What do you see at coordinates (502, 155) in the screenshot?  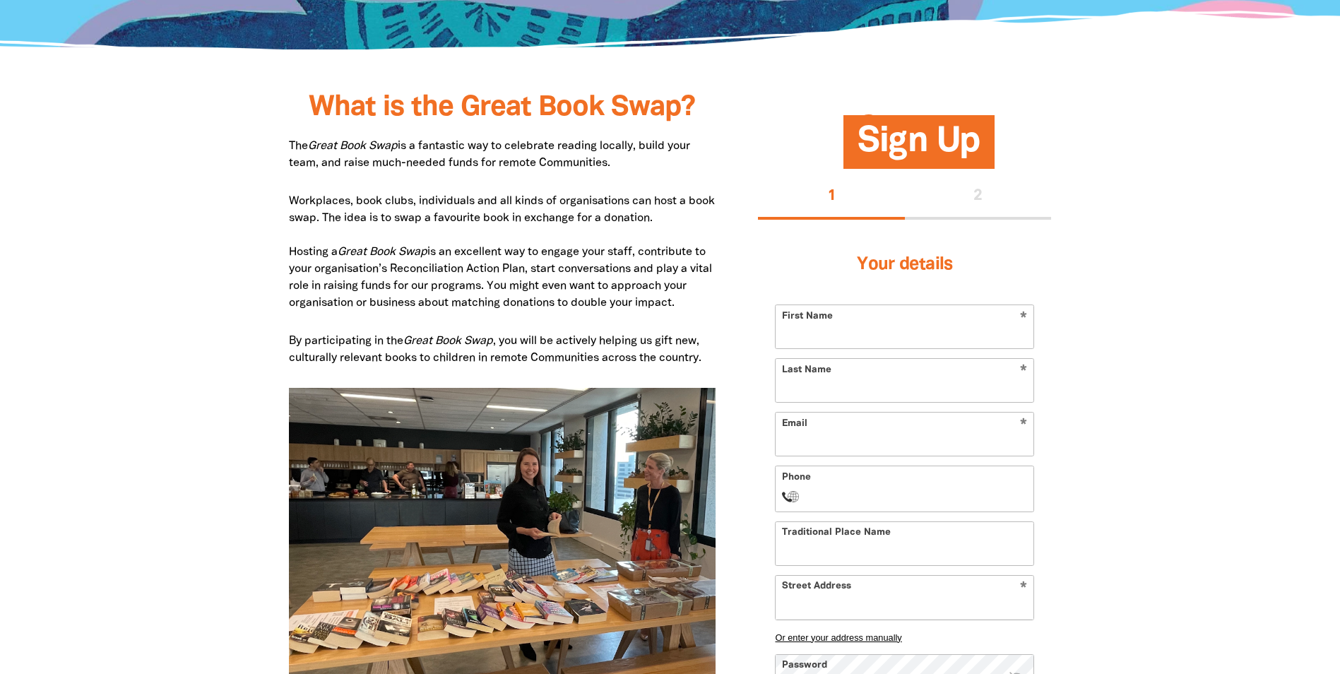 I see `p: The is a fantastic way to celebrate reading locally, build your team, and raise much-needed funds...` at bounding box center [502, 155].